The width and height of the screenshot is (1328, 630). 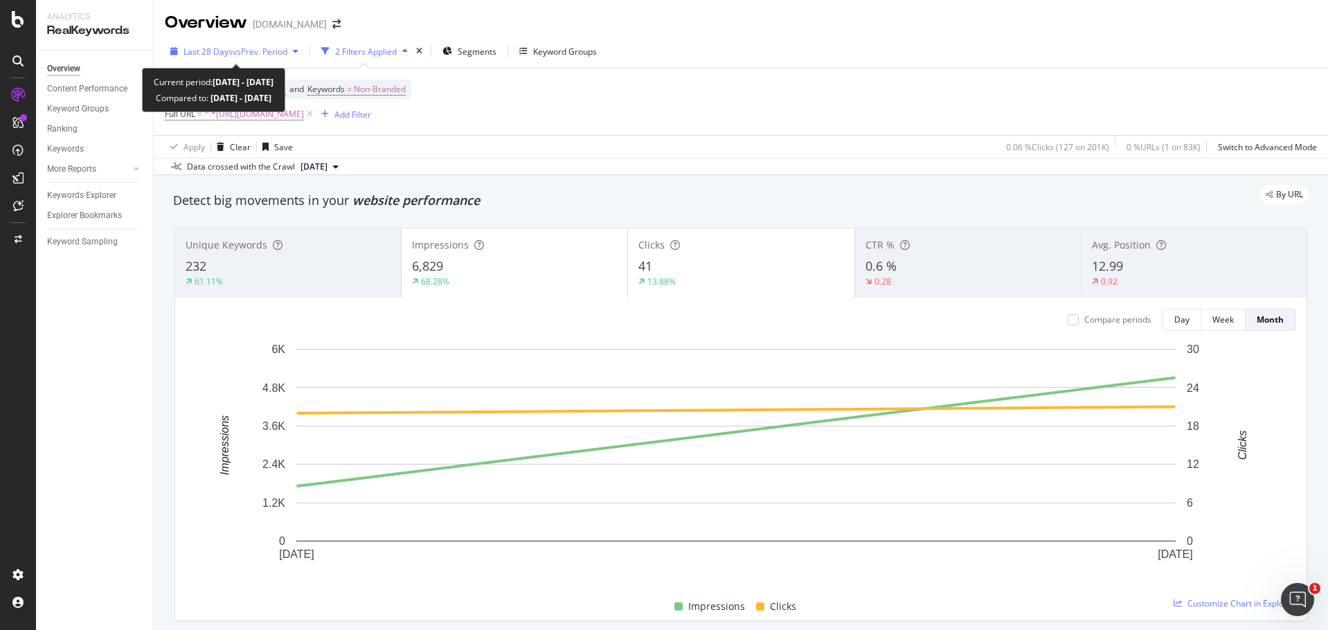 What do you see at coordinates (1182, 319) in the screenshot?
I see `div: Day` at bounding box center [1182, 319].